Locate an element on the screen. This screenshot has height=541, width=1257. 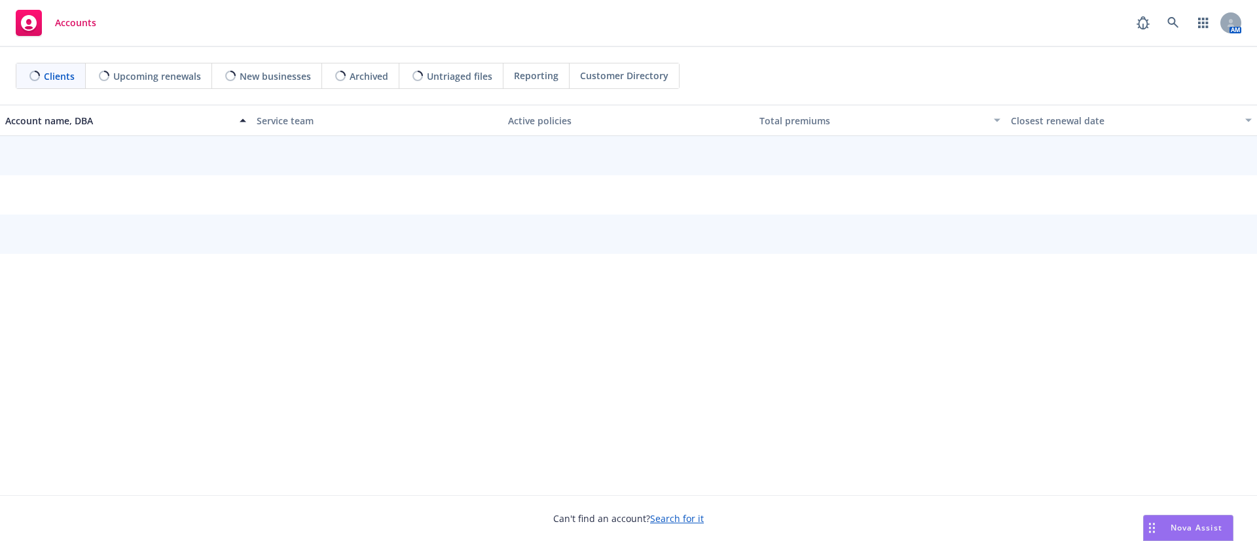
span: Reporting is located at coordinates (536, 75).